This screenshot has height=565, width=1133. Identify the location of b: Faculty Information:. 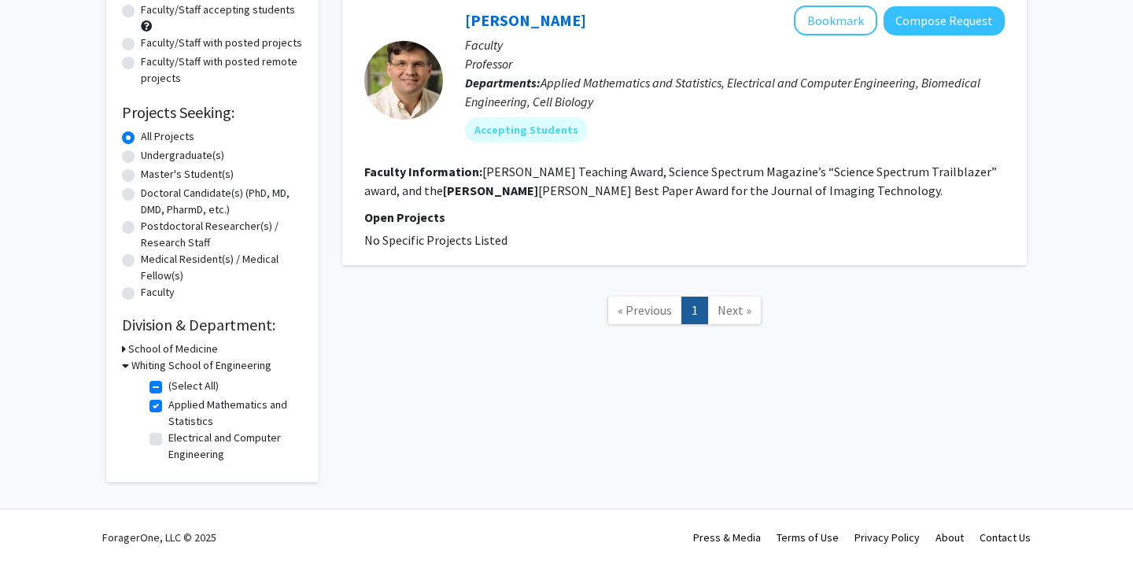
(423, 172).